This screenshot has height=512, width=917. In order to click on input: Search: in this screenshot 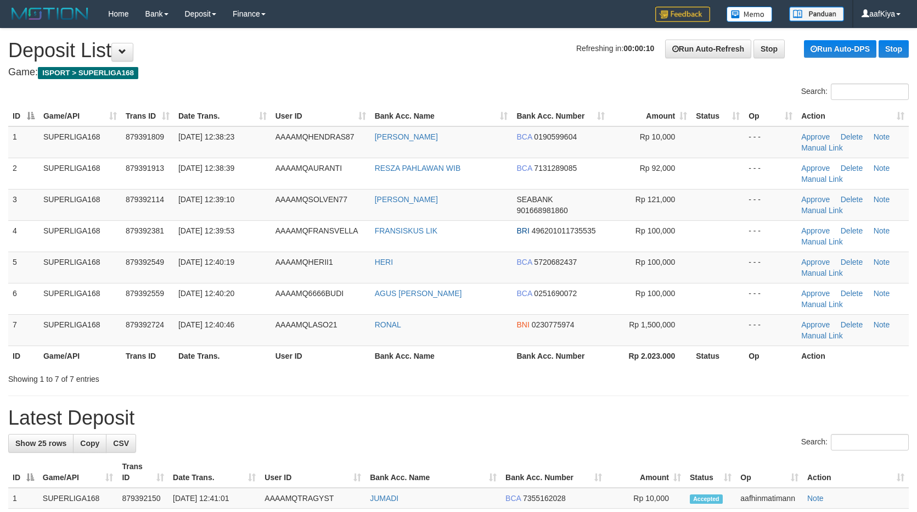, I will do `click(870, 442)`.